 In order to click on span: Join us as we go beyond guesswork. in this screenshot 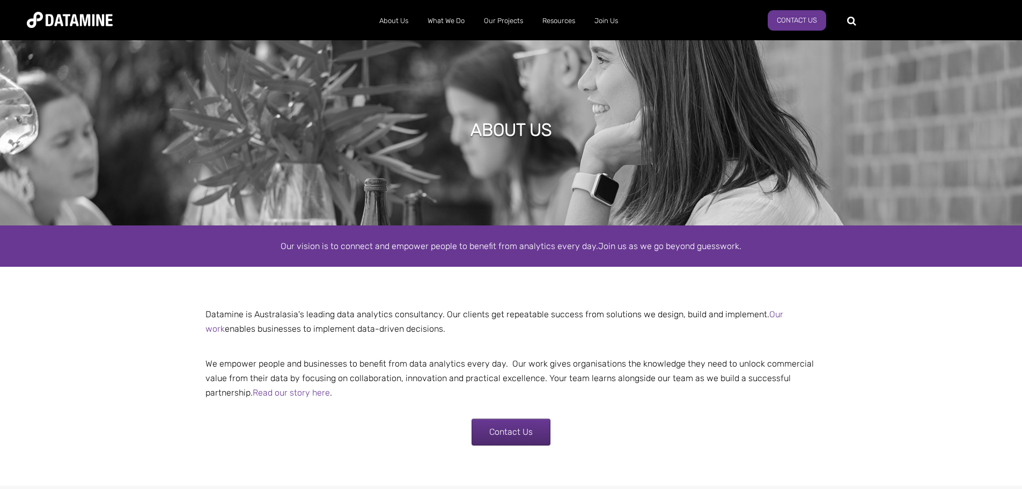, I will do `click(670, 246)`.